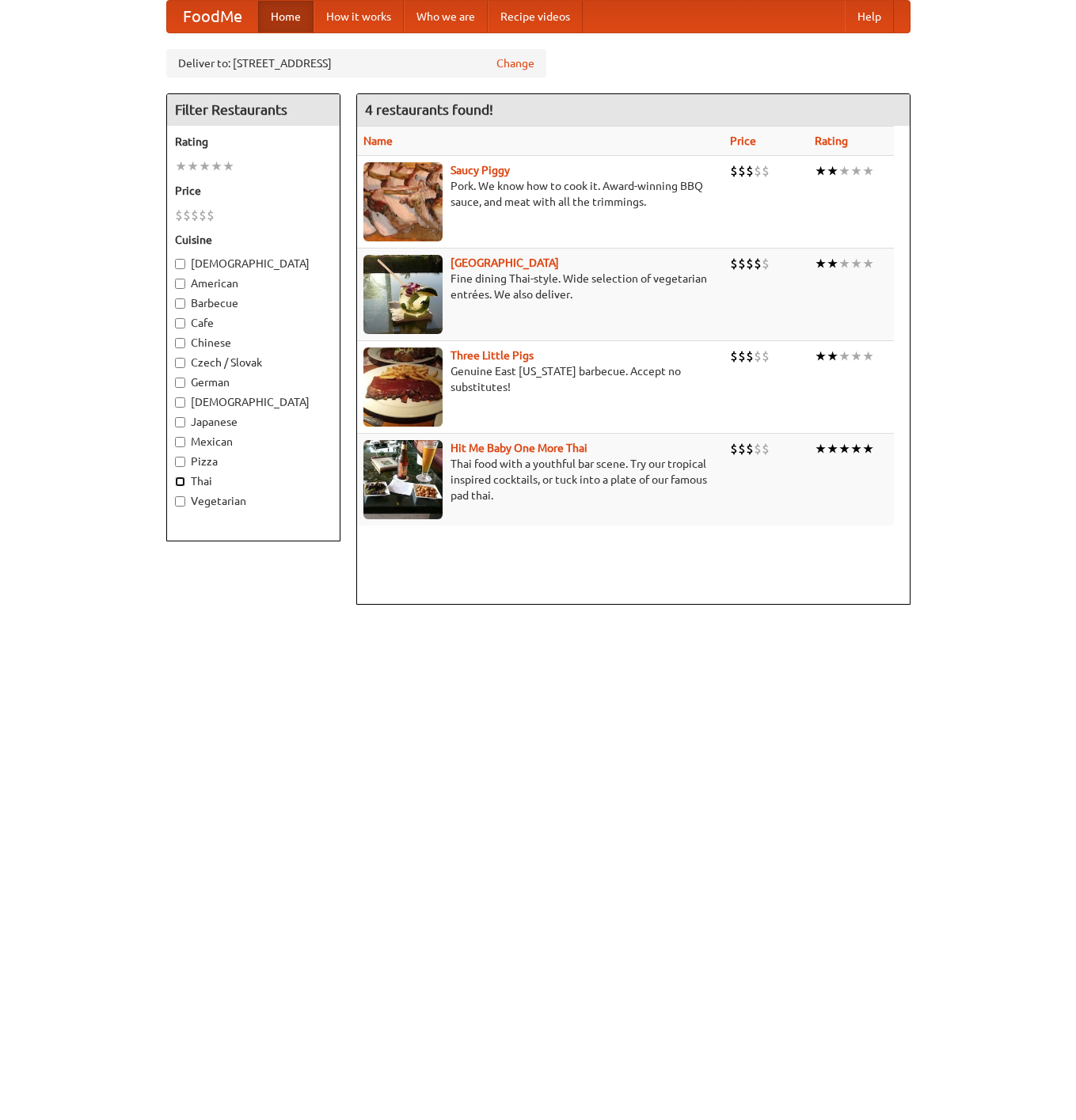  What do you see at coordinates (479, 170) in the screenshot?
I see `a: Saucy Piggy` at bounding box center [479, 170].